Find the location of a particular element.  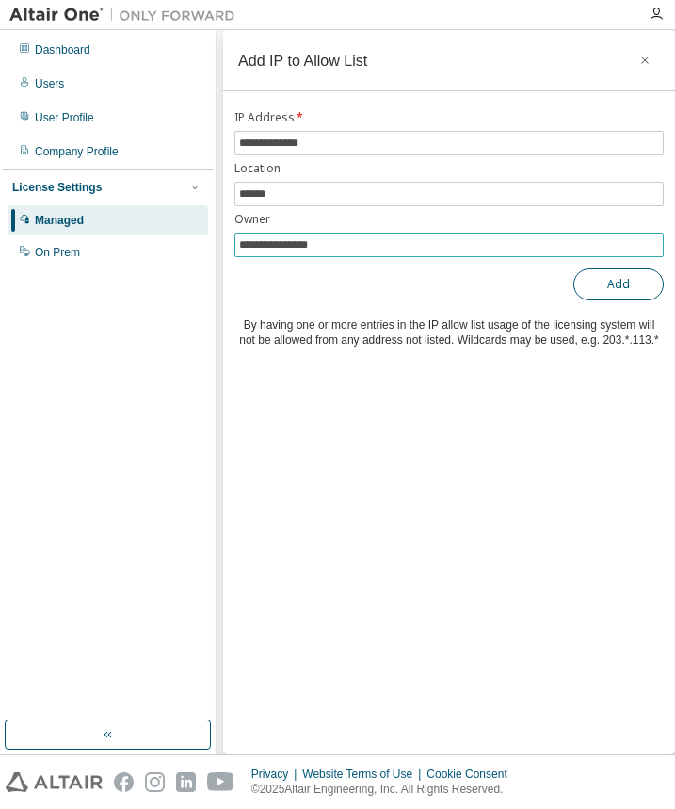

div: User Profile is located at coordinates (64, 118).